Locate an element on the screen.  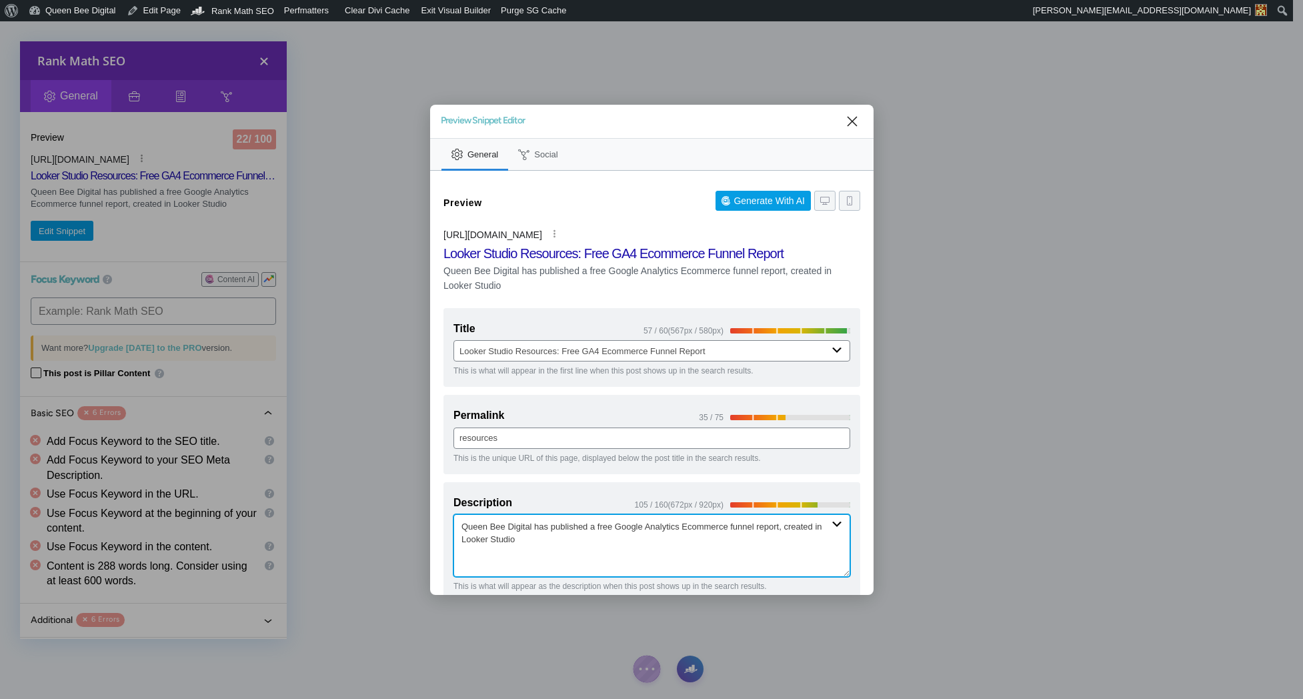
label: Permalink is located at coordinates (651, 415).